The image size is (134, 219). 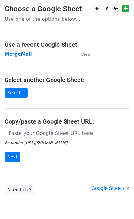 What do you see at coordinates (19, 190) in the screenshot?
I see `a: Need help?` at bounding box center [19, 190].